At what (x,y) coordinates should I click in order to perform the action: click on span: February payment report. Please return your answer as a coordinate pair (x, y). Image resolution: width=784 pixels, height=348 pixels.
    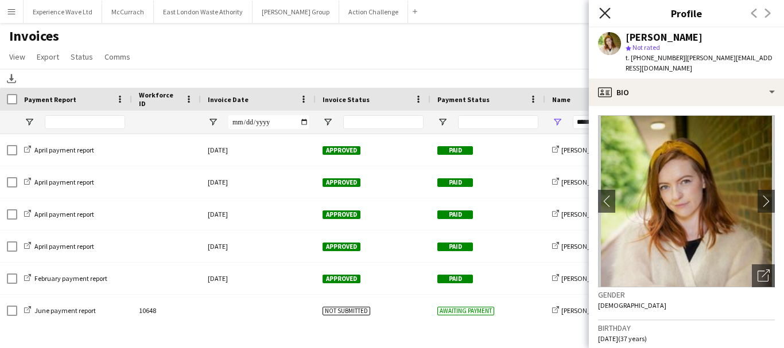
    Looking at the image, I should click on (71, 278).